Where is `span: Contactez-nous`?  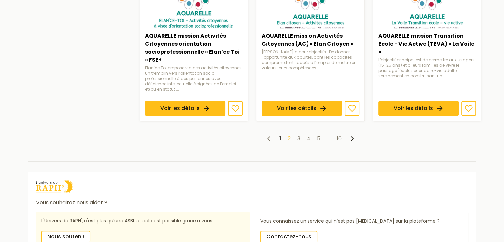 span: Contactez-nous is located at coordinates (289, 237).